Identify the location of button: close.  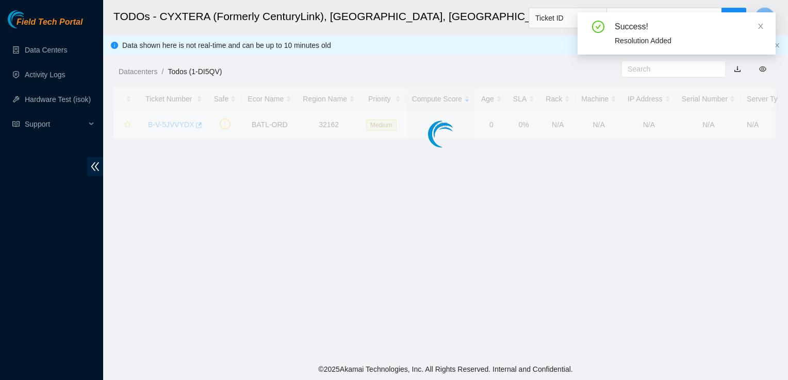
(777, 45).